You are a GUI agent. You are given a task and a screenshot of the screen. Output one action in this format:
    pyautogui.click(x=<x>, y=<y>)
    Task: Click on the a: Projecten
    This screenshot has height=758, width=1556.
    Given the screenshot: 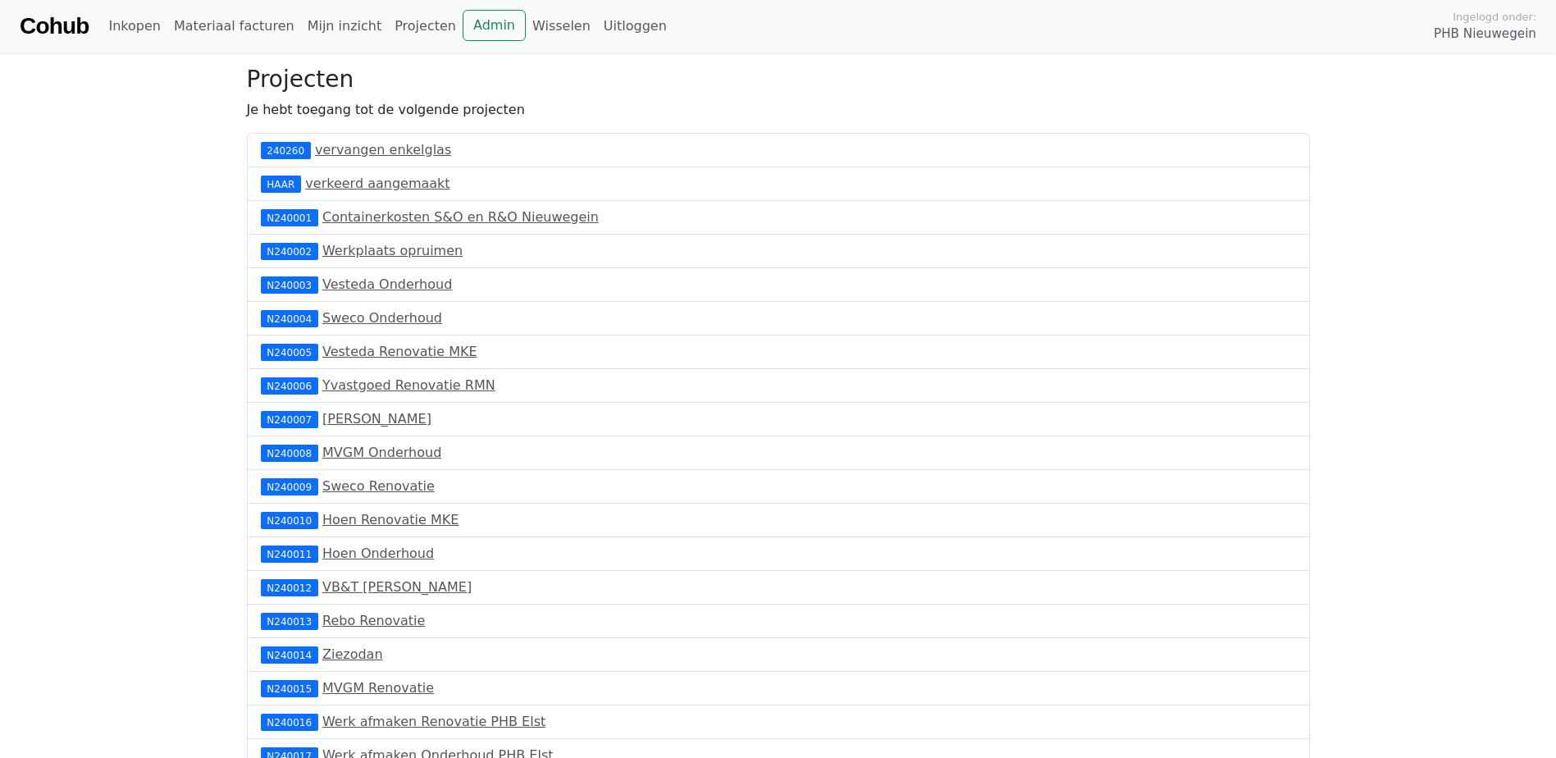 What is the action you would take?
    pyautogui.click(x=425, y=26)
    